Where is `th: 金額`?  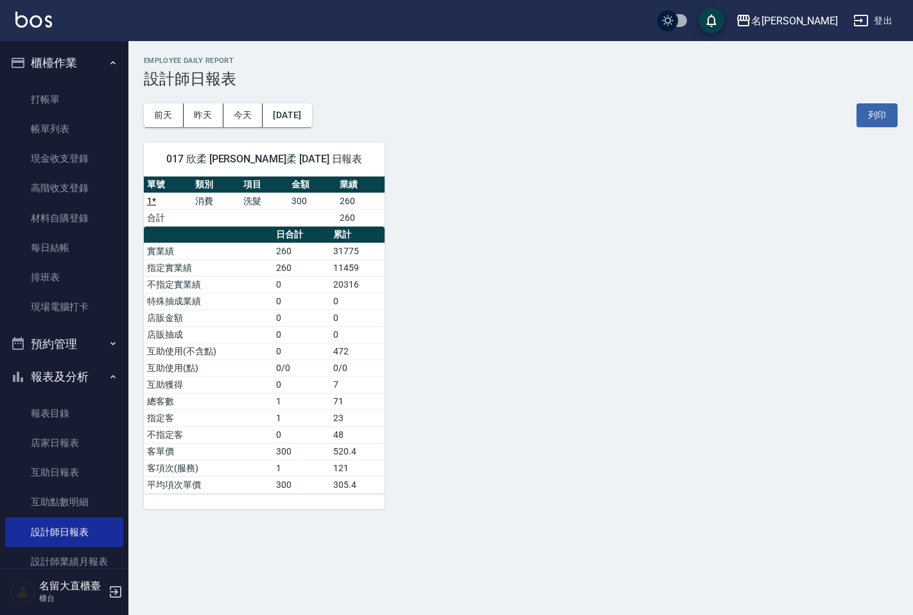 th: 金額 is located at coordinates (312, 185).